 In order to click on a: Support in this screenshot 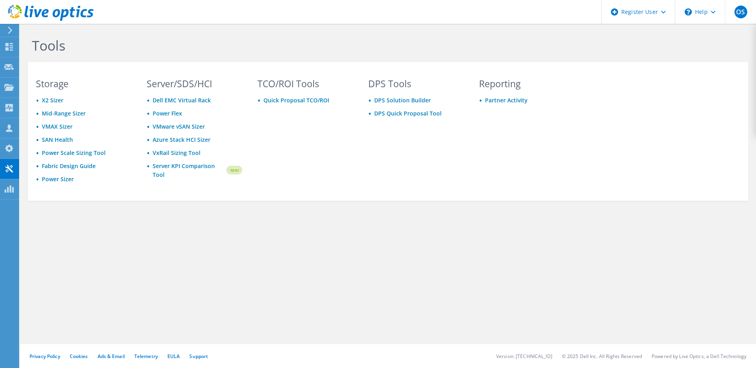, I will do `click(198, 356)`.